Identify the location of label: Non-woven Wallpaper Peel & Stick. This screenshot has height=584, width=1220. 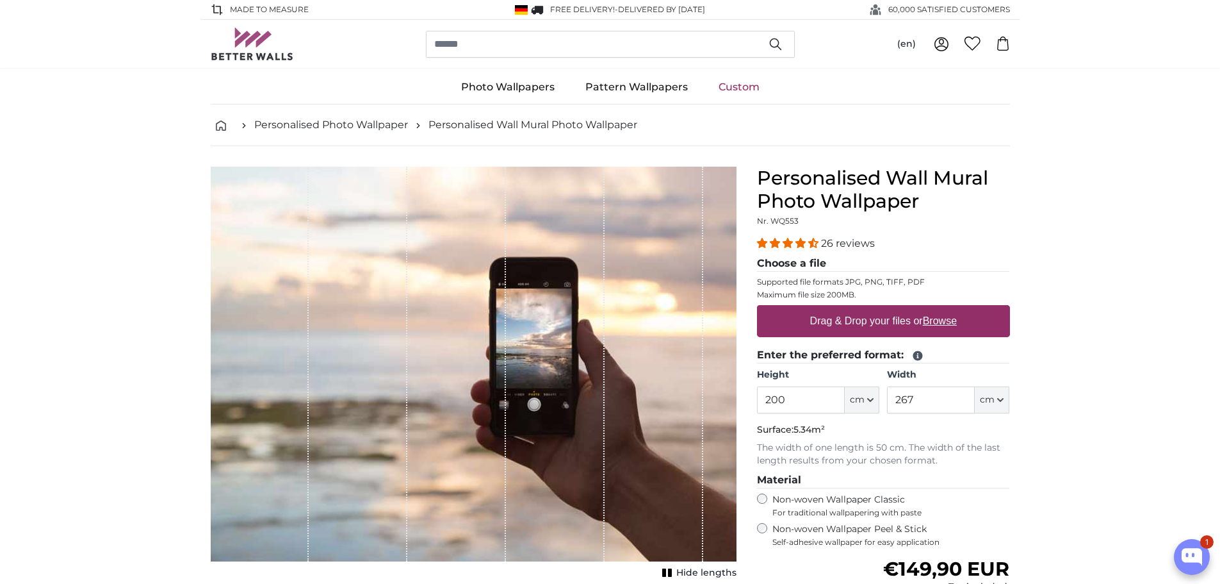
(891, 535).